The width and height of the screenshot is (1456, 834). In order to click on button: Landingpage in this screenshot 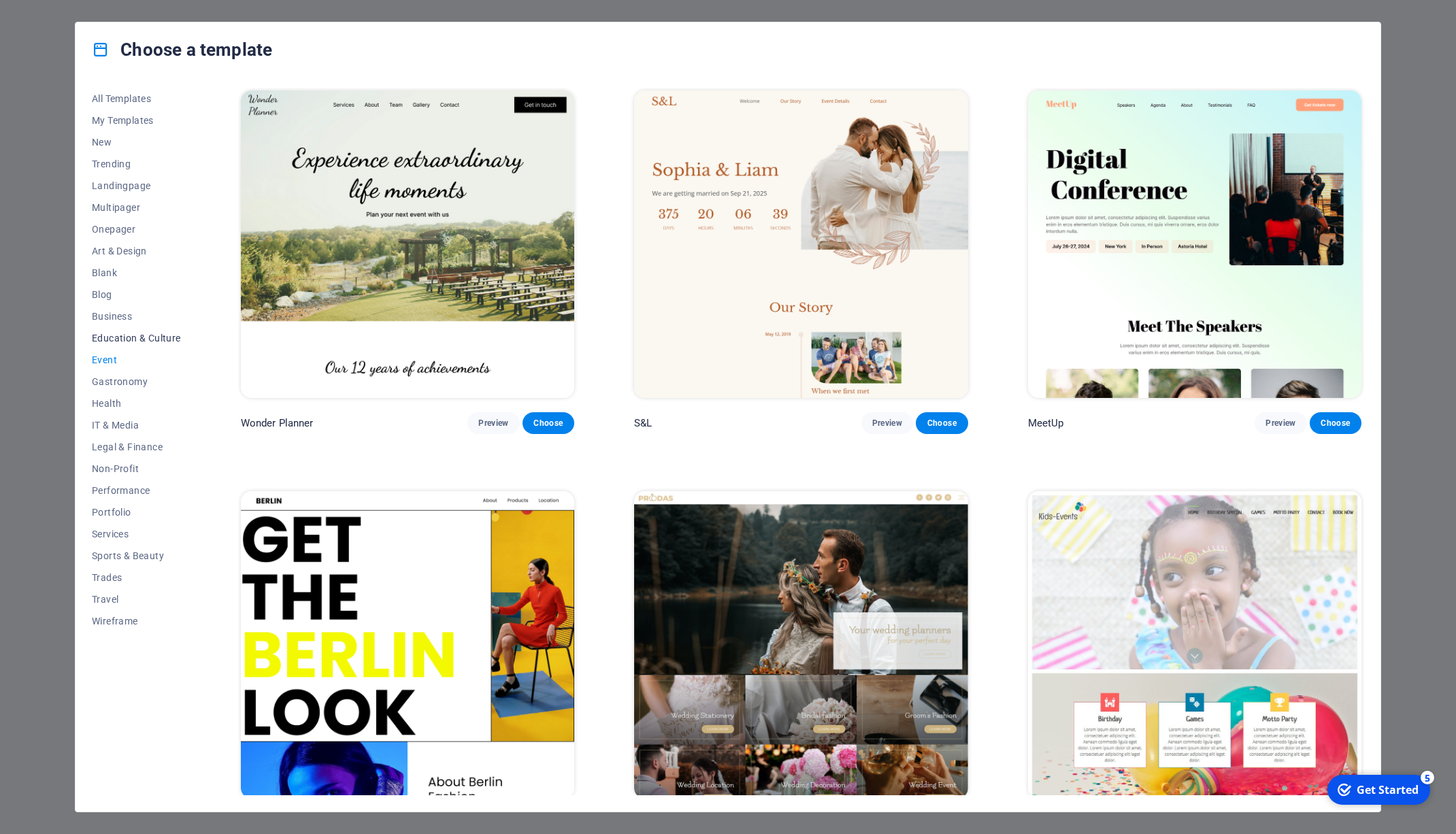, I will do `click(136, 185)`.